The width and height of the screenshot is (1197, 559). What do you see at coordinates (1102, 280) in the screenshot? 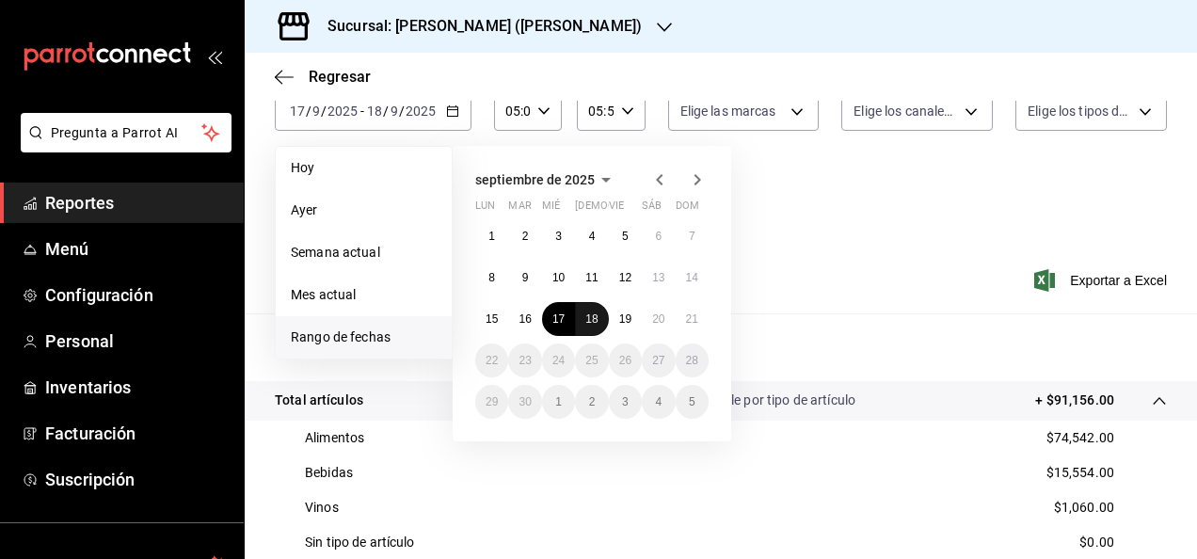
I see `button: Exportar a Excel` at bounding box center [1102, 280].